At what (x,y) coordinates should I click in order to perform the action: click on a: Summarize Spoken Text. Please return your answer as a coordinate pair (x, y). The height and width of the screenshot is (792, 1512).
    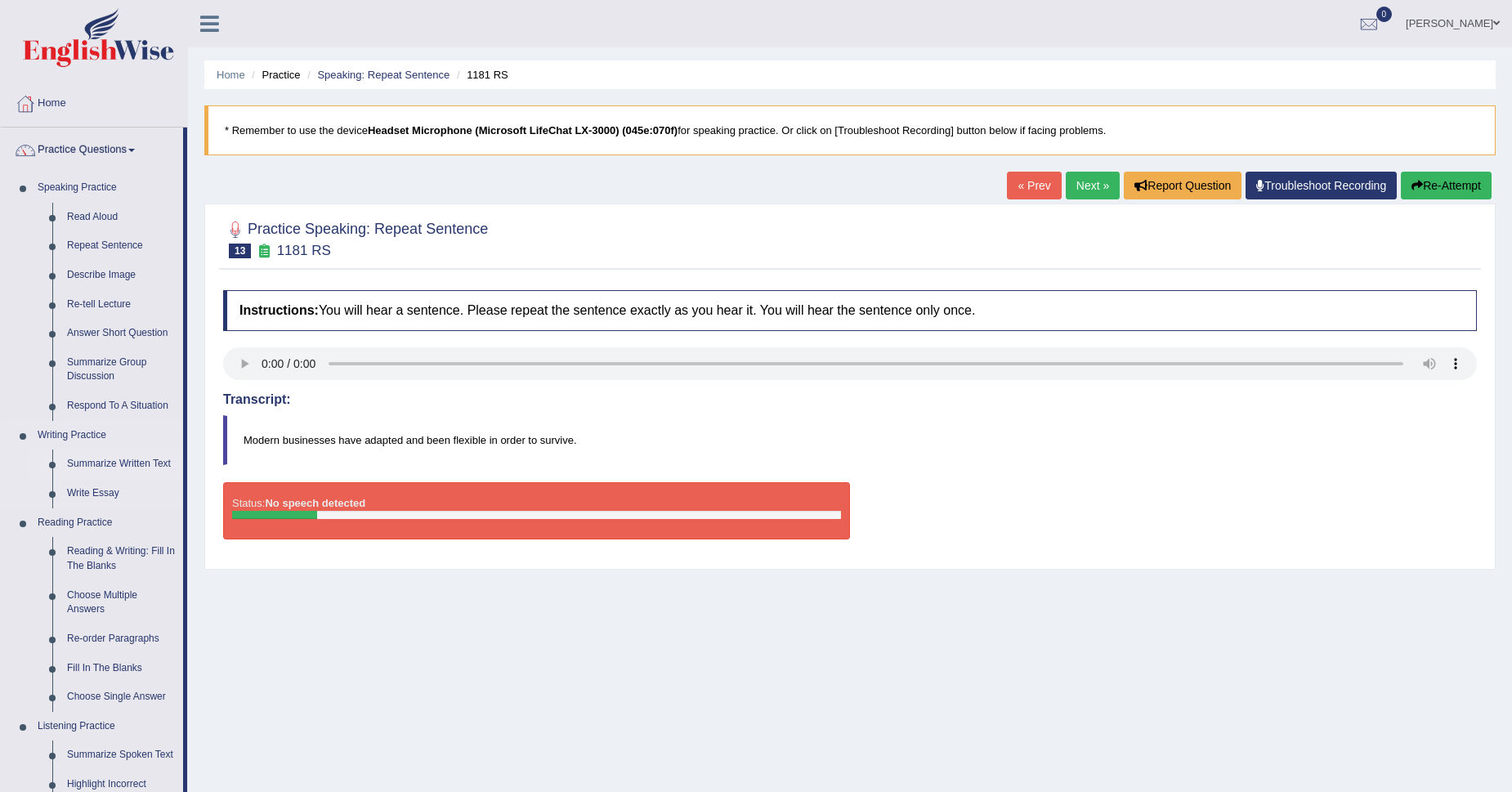
    Looking at the image, I should click on (121, 756).